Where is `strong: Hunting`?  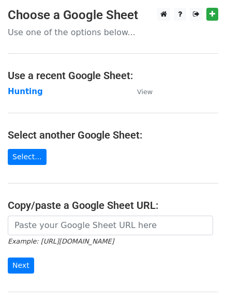 strong: Hunting is located at coordinates (25, 91).